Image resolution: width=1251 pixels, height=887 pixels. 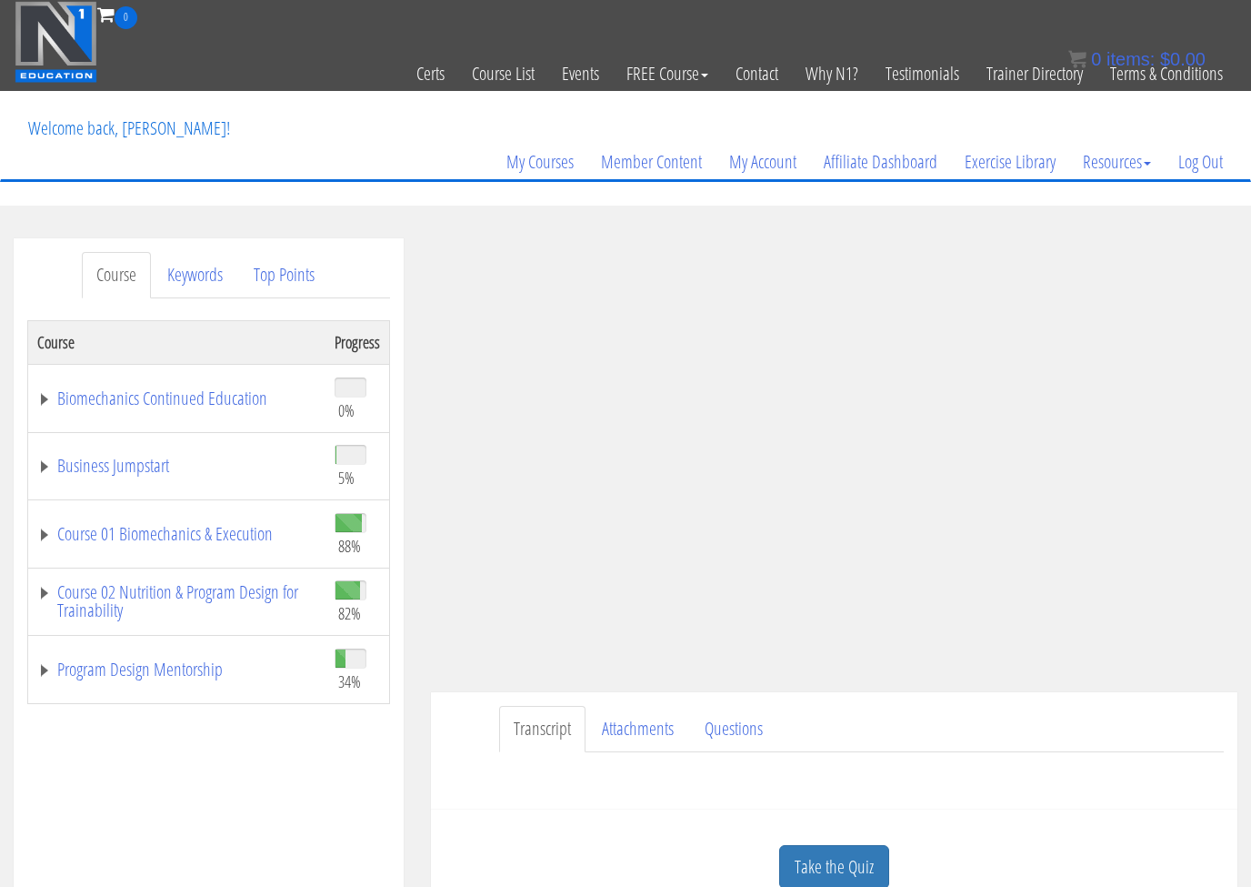 What do you see at coordinates (55, 42) in the screenshot?
I see `img: n1-education` at bounding box center [55, 42].